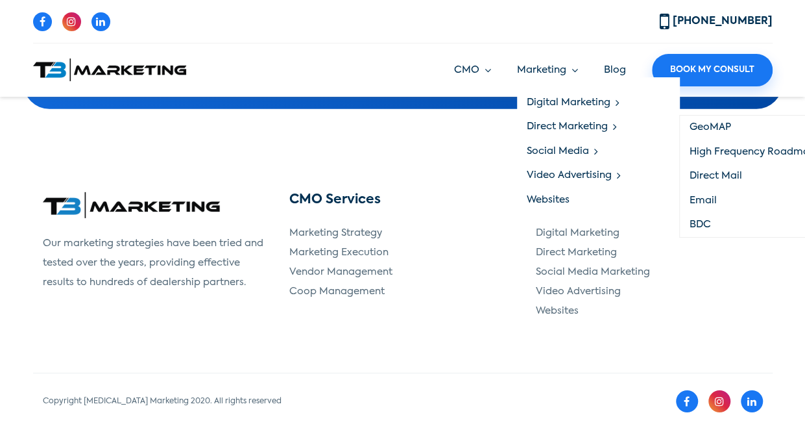 Image resolution: width=805 pixels, height=428 pixels. Describe the element at coordinates (593, 271) in the screenshot. I see `a: Social Media Marketing` at that location.